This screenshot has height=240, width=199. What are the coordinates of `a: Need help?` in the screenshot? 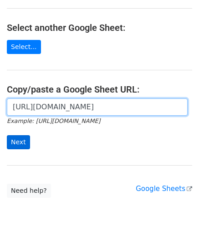 It's located at (29, 191).